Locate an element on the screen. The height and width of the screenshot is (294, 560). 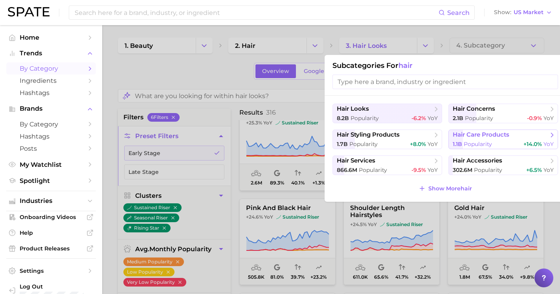
span: +8.0% is located at coordinates (418, 144).